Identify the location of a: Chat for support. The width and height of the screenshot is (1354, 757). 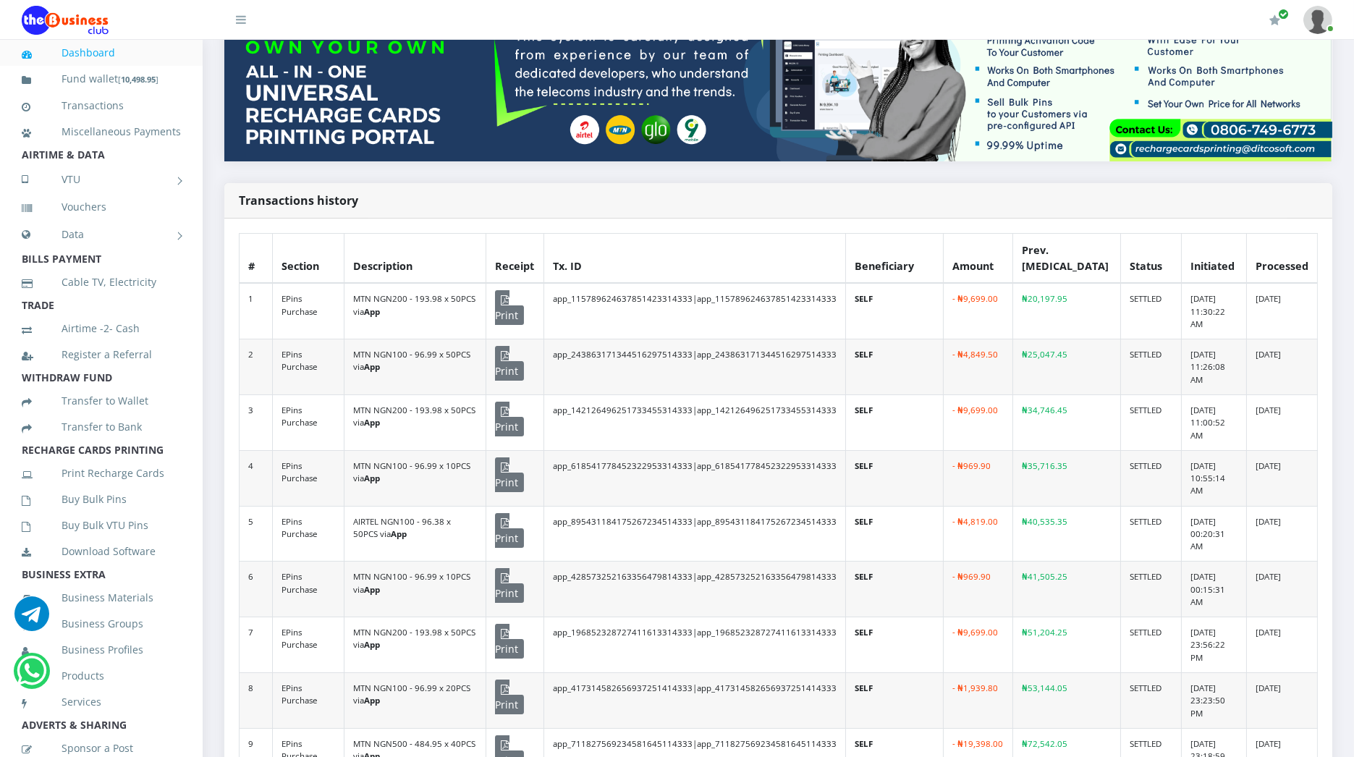
(32, 619).